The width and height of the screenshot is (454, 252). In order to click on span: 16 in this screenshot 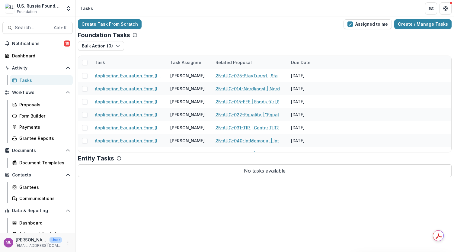, I will do `click(67, 43)`.